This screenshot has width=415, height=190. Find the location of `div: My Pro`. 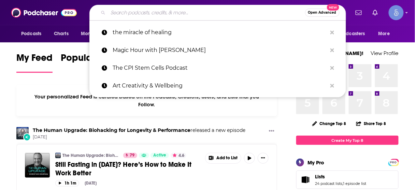

div: My Pro is located at coordinates (316, 162).